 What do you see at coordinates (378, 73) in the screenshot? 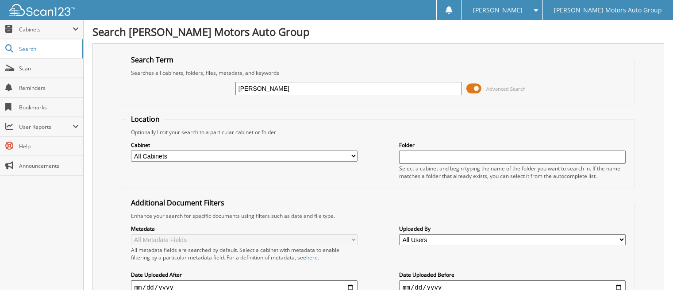
I see `div: Searches all cabinets, folders, files, metadata, and keywords` at bounding box center [378, 73].